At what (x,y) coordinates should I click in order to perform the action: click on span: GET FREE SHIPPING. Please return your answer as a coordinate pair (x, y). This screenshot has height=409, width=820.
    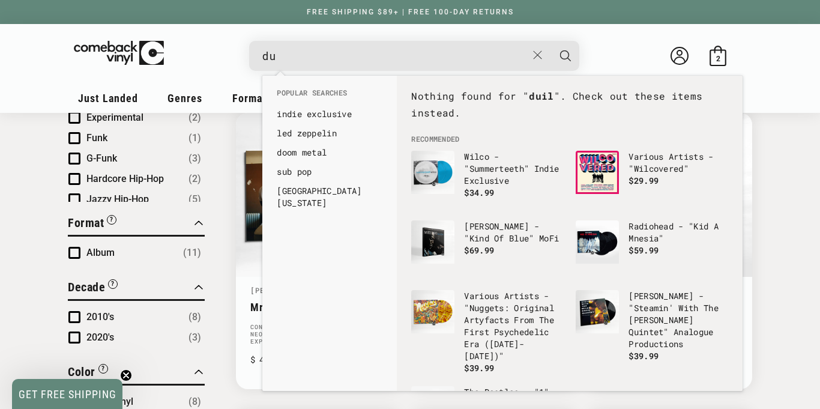
    Looking at the image, I should click on (67, 394).